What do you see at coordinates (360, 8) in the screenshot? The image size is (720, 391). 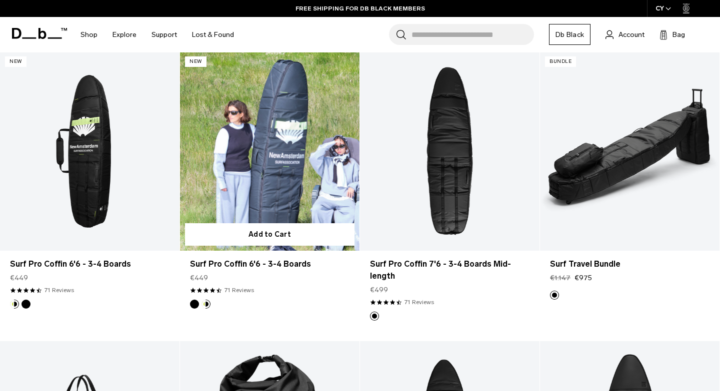 I see `a: FREE SHIPPING FOR DB BLACK MEMBERS` at bounding box center [360, 8].